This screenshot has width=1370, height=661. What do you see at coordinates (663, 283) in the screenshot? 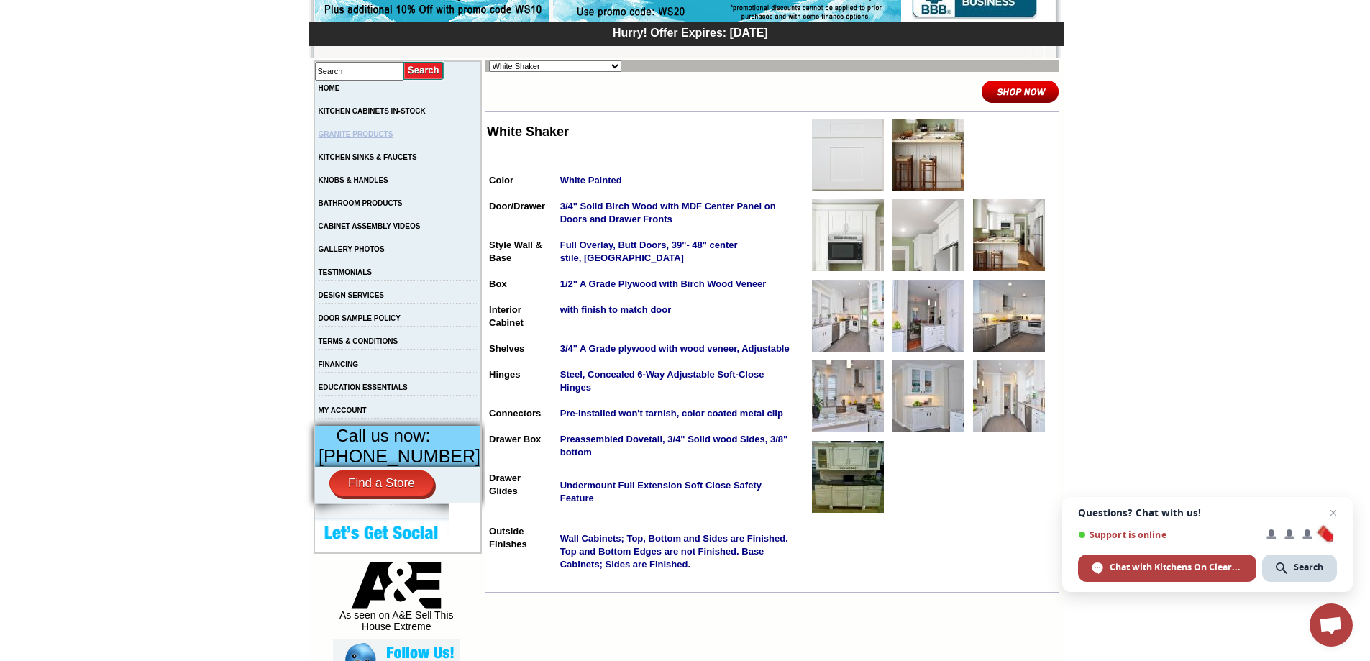
I see `strong: 1/2" A Grade Plywood with Birch Wood Veneer` at bounding box center [663, 283].